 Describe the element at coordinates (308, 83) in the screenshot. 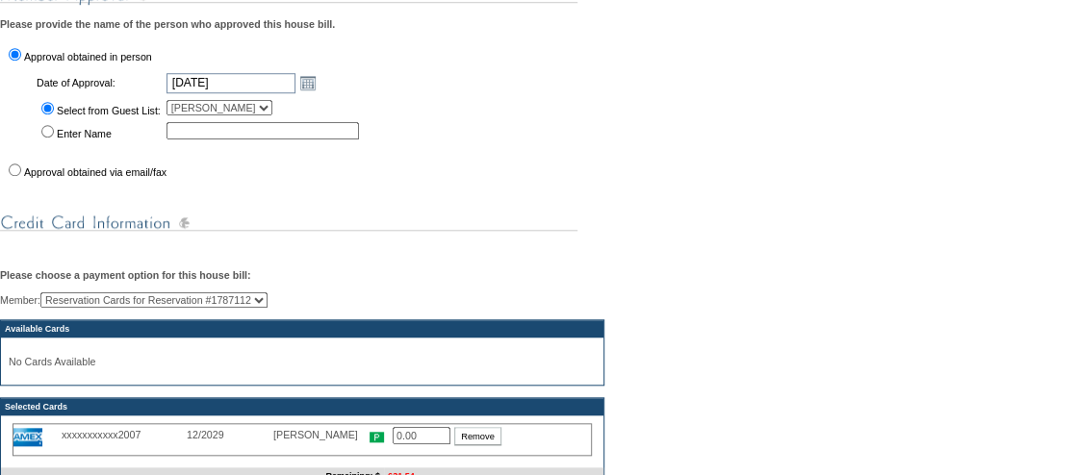

I see `a: Open the calendar popup.` at that location.